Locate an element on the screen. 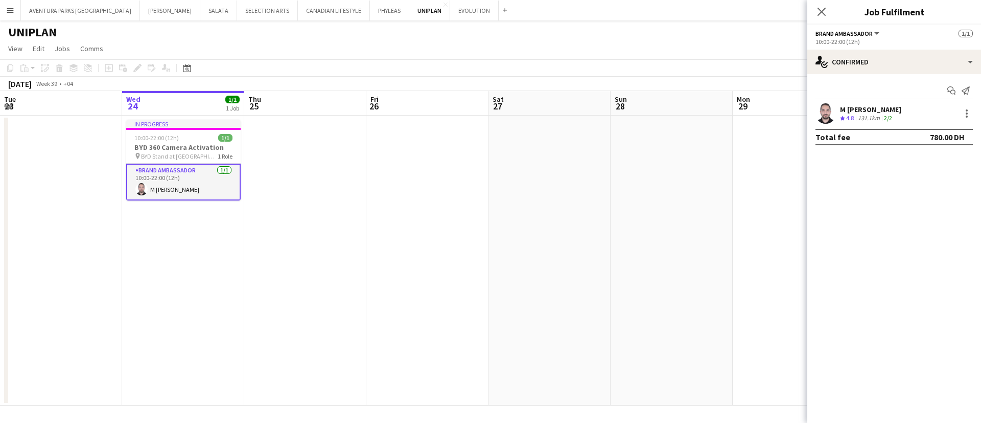  div: 10:00-22:00 (12h) is located at coordinates (894, 41).